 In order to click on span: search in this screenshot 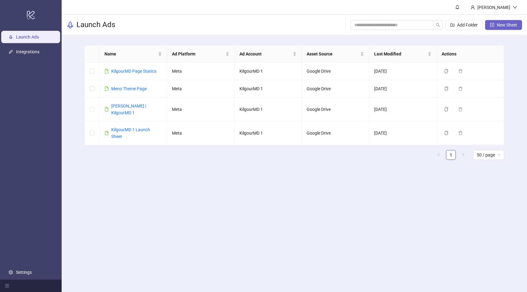, I will do `click(438, 25)`.